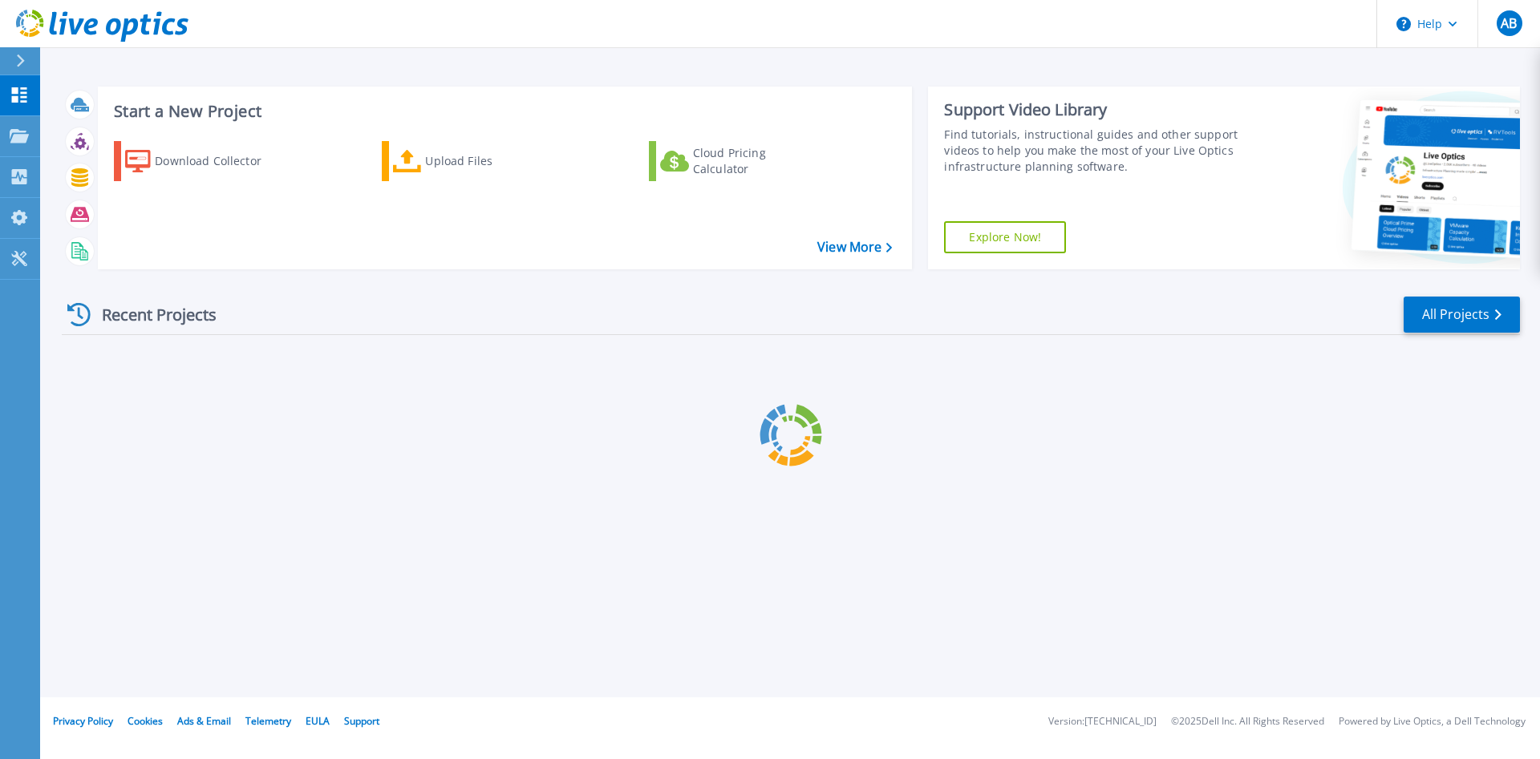 The width and height of the screenshot is (1540, 759). Describe the element at coordinates (204, 721) in the screenshot. I see `a: Ads & Email` at that location.